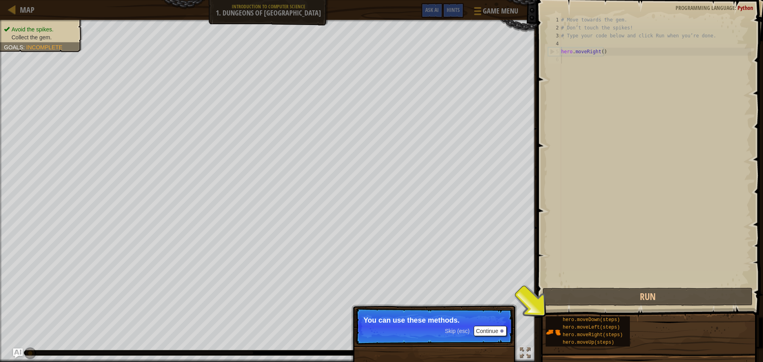  Describe the element at coordinates (705, 8) in the screenshot. I see `span: Programming language` at that location.